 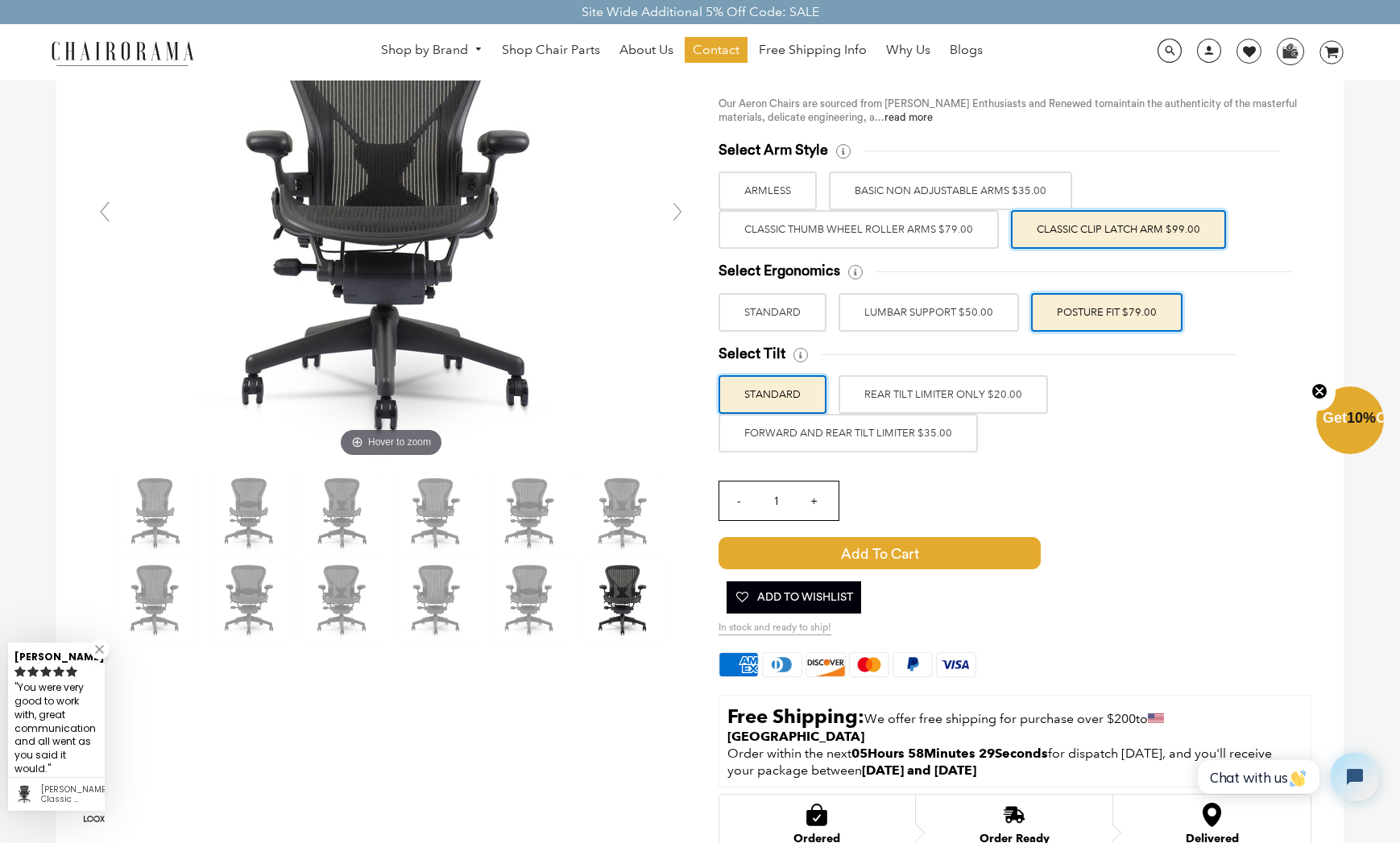 I want to click on label: BASIC NON ADJUSTABLE ARMS $35.00, so click(x=950, y=191).